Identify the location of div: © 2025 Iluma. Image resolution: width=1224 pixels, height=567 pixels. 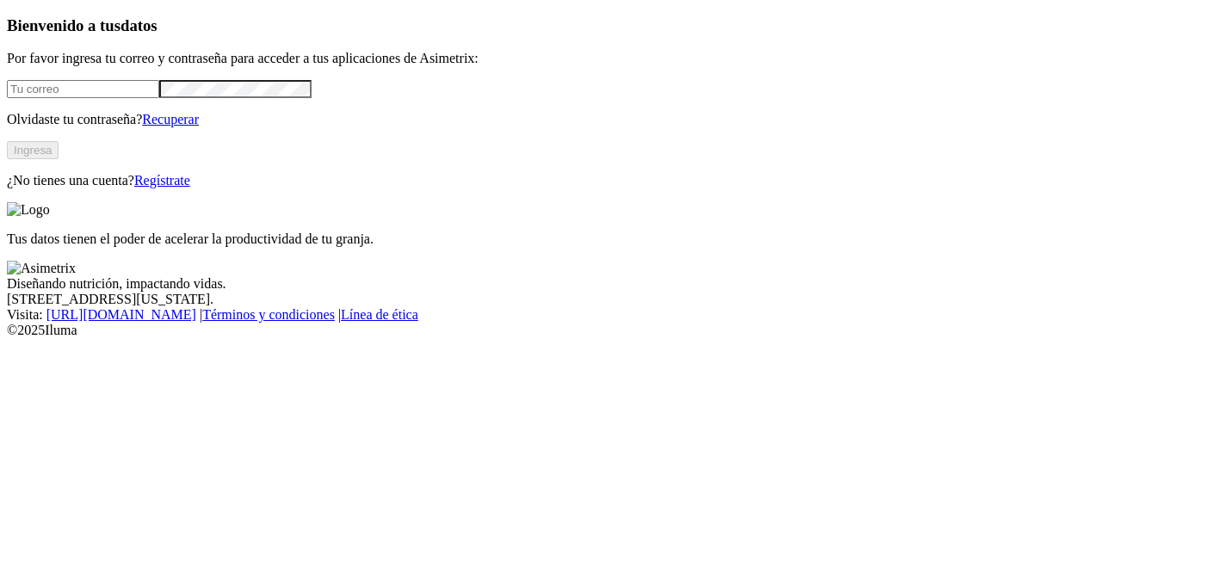
(612, 331).